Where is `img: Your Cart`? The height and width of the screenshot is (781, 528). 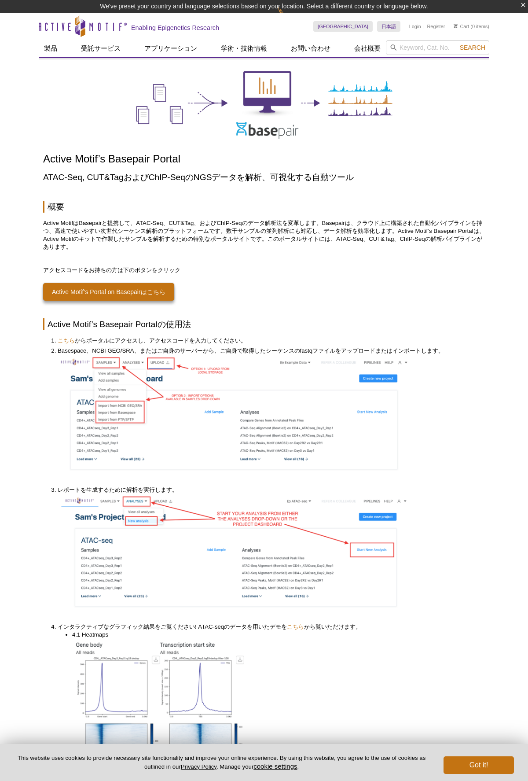
img: Your Cart is located at coordinates (455, 26).